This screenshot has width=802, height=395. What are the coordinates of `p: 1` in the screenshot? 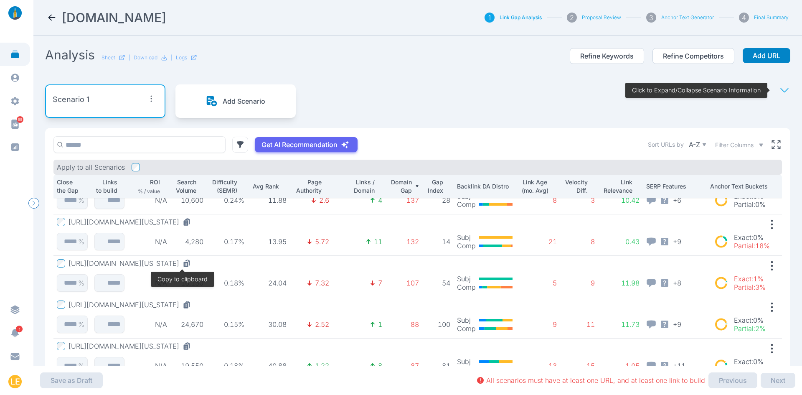 It's located at (380, 324).